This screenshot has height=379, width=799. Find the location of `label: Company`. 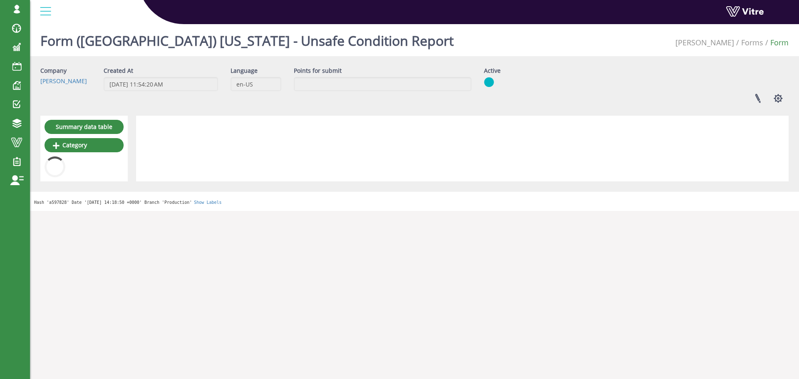

label: Company is located at coordinates (53, 71).